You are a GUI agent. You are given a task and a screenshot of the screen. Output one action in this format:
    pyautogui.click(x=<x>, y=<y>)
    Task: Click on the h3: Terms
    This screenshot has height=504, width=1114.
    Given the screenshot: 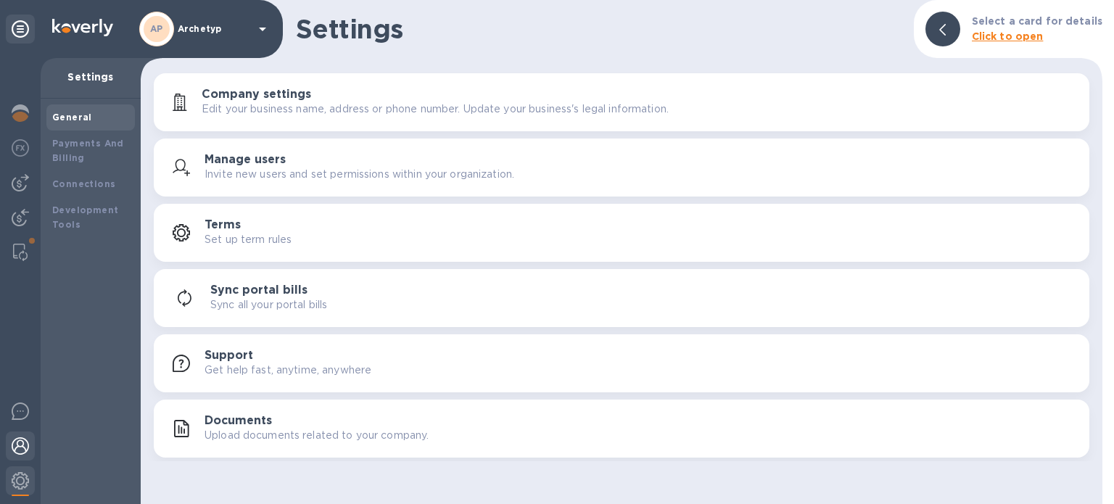 What is the action you would take?
    pyautogui.click(x=223, y=225)
    